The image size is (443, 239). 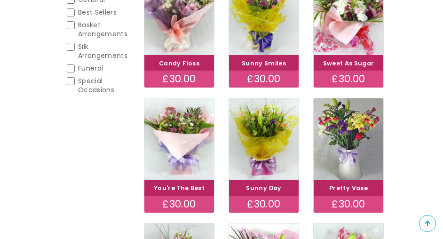 What do you see at coordinates (349, 63) in the screenshot?
I see `a: Sweet As Sugar` at bounding box center [349, 63].